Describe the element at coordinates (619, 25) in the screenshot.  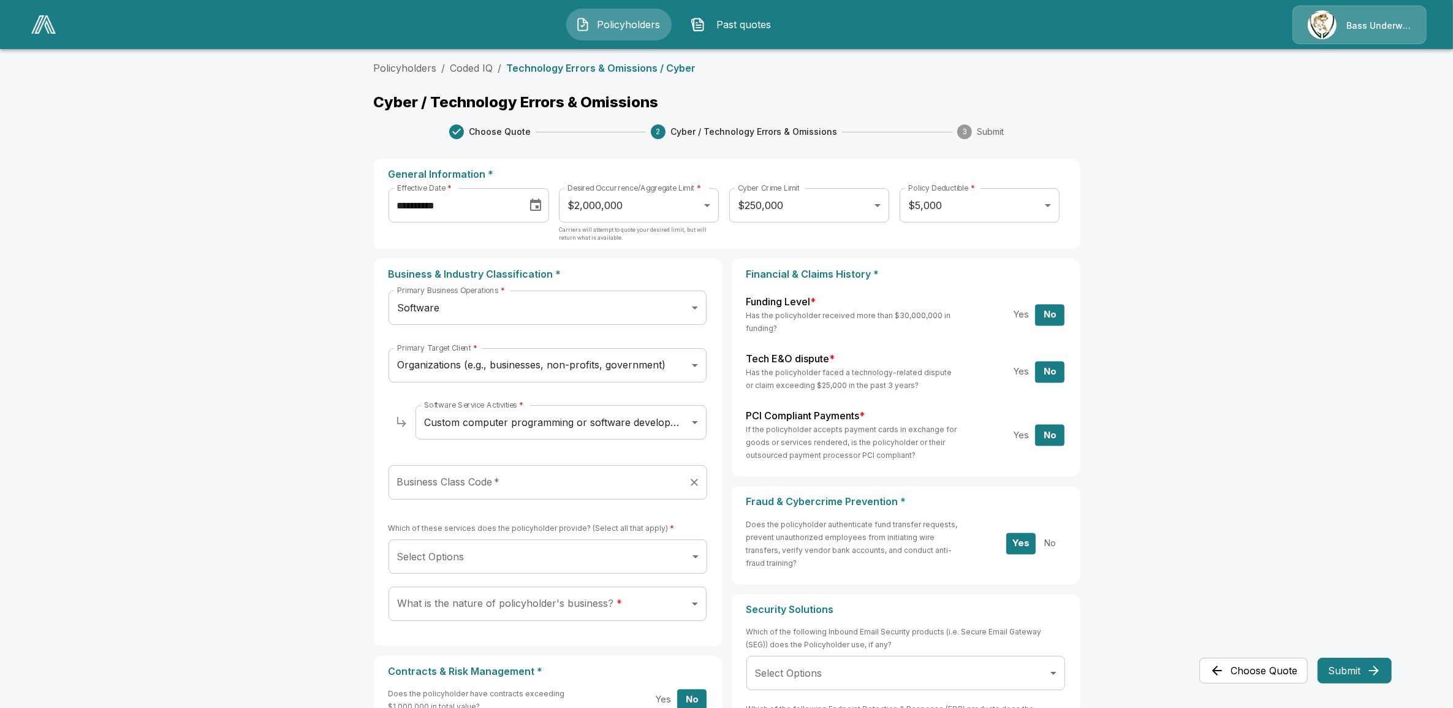
I see `button: Policyholders IconPolicyholders` at that location.